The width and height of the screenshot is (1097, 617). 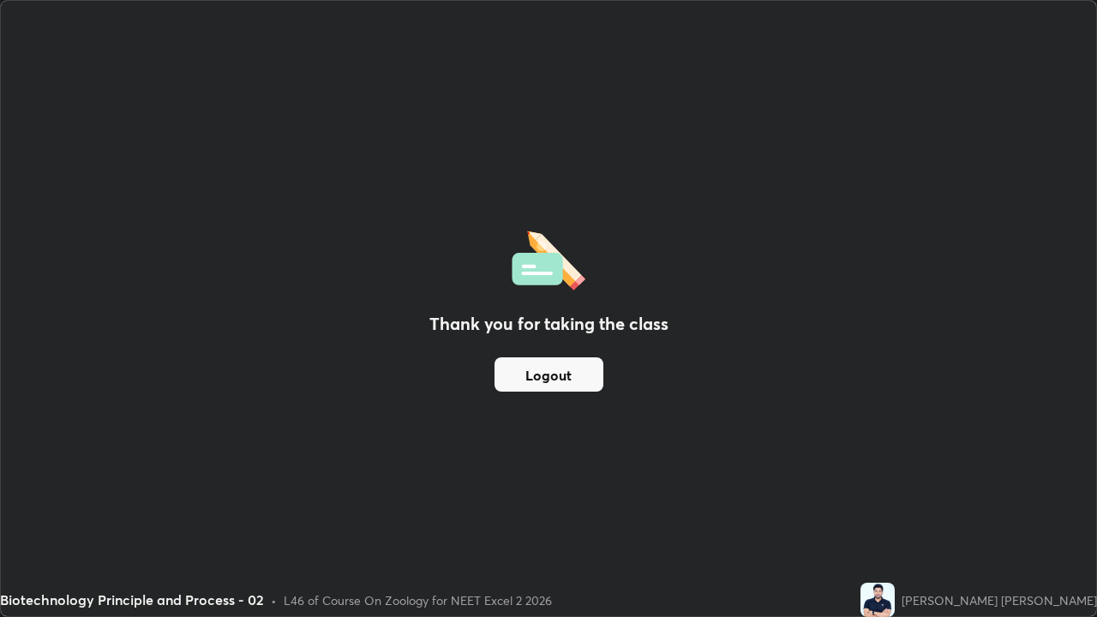 What do you see at coordinates (877, 600) in the screenshot?
I see `img: 54718f5cc6424ee29a7c9693f4c7f7b6.jpg` at bounding box center [877, 600].